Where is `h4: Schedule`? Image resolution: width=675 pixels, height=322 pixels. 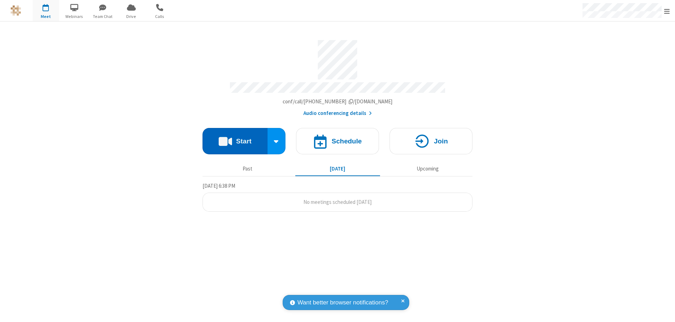 h4: Schedule is located at coordinates (346, 141).